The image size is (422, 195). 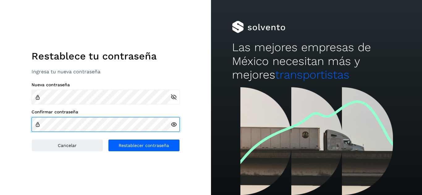 What do you see at coordinates (106, 85) in the screenshot?
I see `label: Nueva contraseña` at bounding box center [106, 85].